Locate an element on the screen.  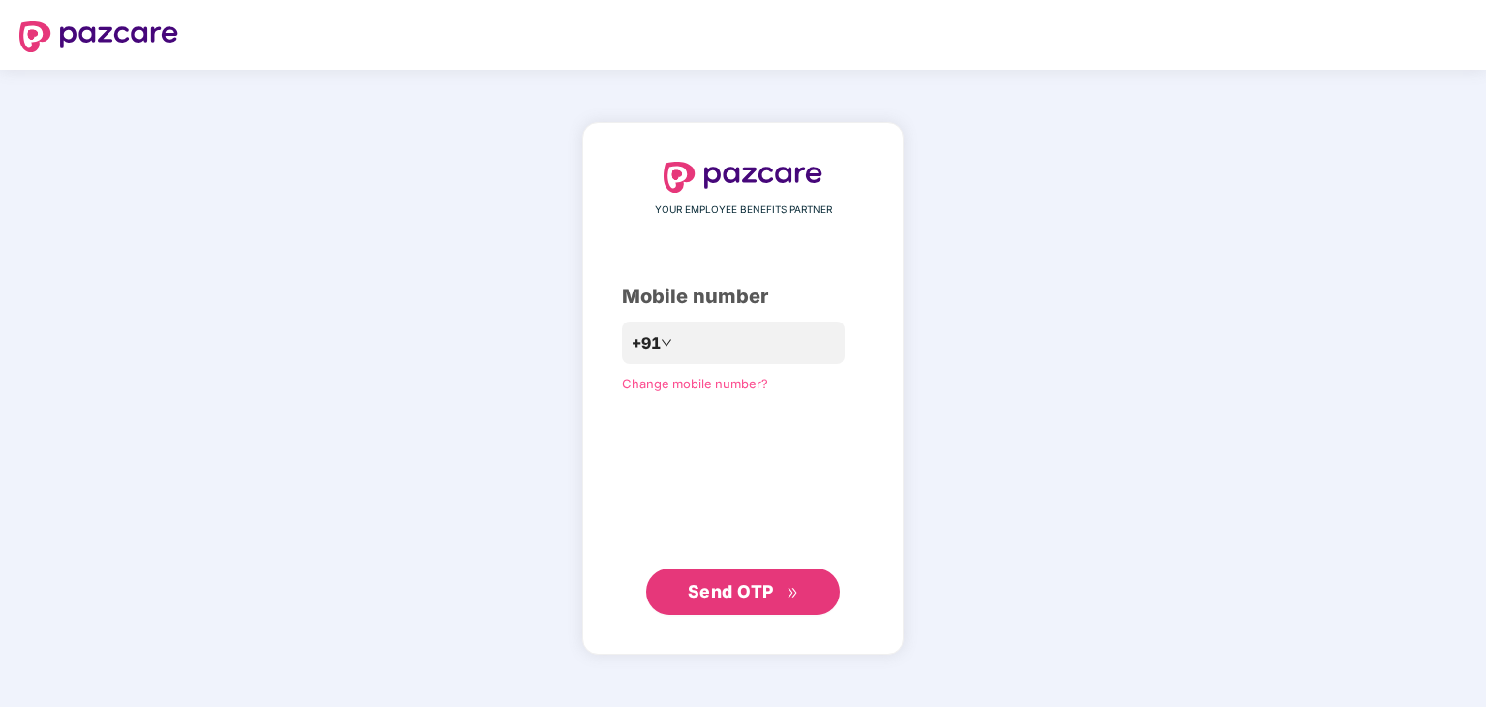
span: Change mobile number? is located at coordinates (695, 384).